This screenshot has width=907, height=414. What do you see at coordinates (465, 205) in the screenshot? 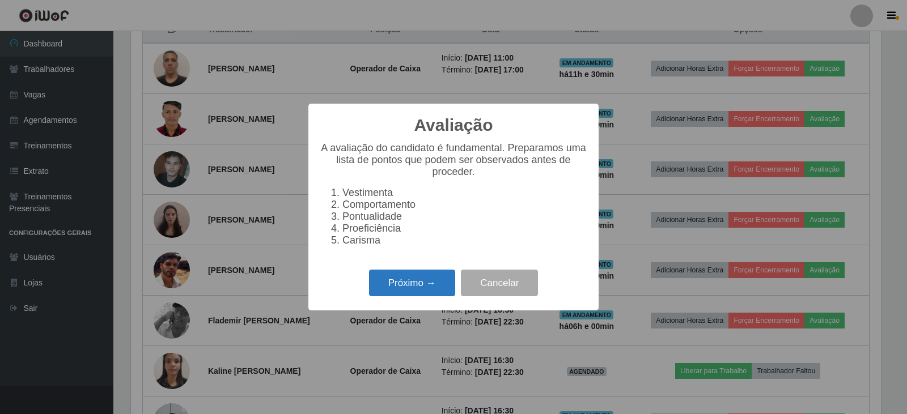
I see `li: Comportamento` at bounding box center [465, 205].